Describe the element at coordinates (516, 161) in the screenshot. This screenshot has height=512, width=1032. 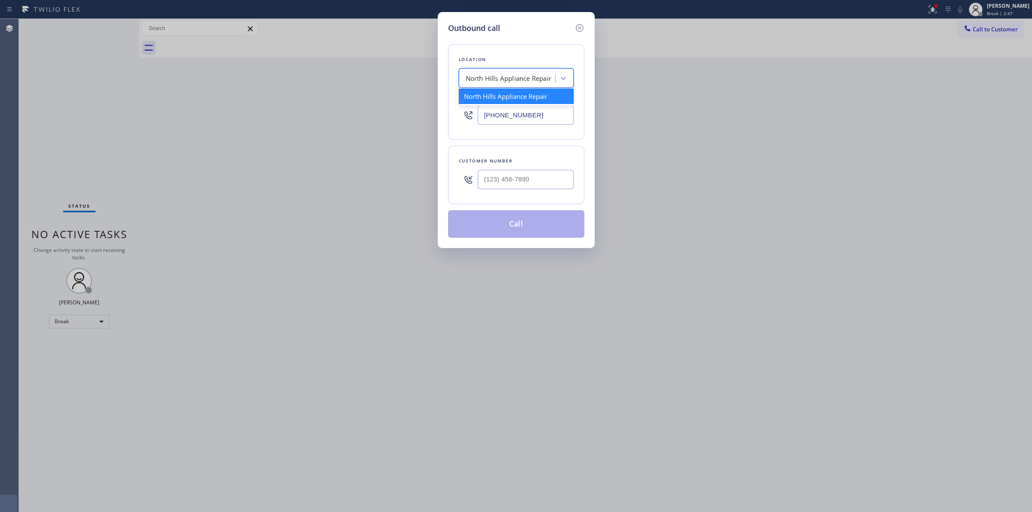
I see `div: Customer number` at that location.